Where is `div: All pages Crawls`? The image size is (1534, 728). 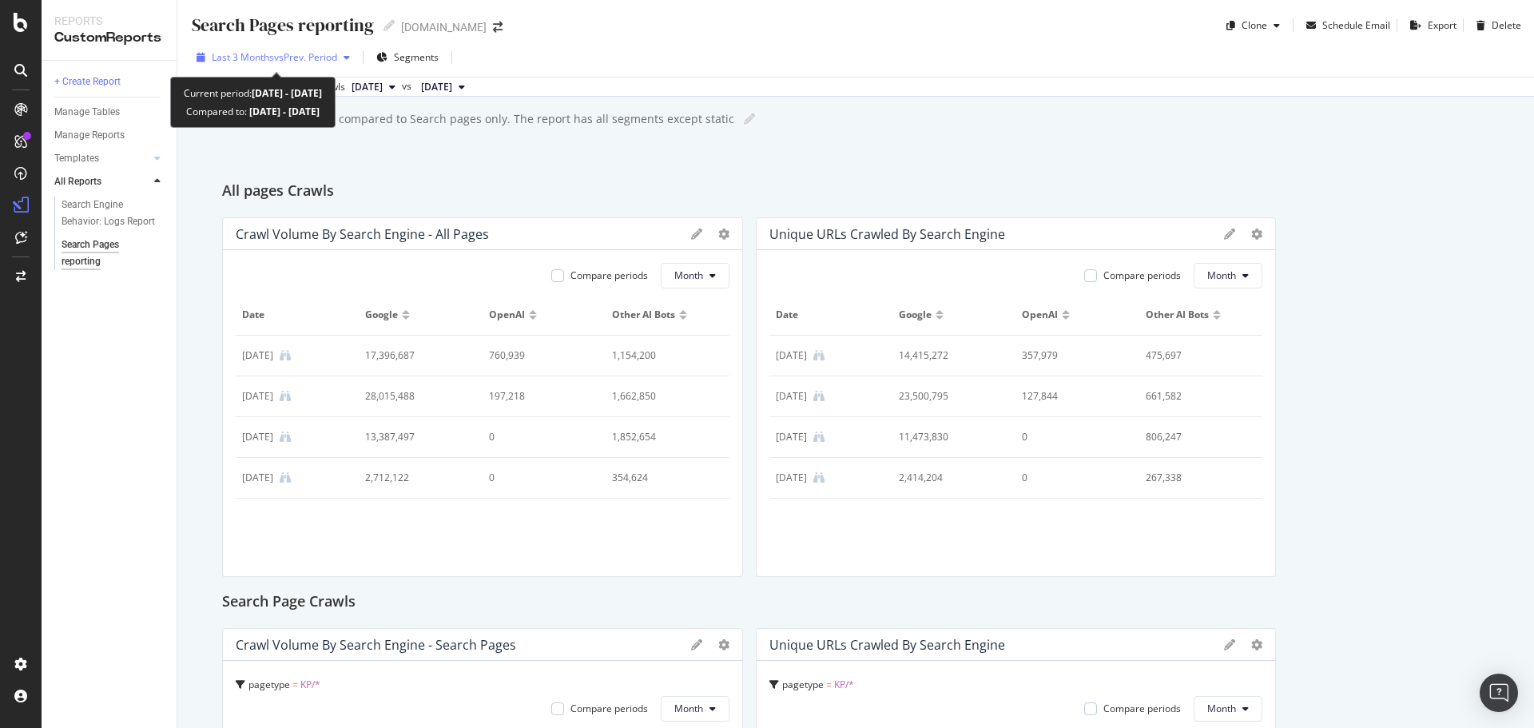
div: All pages Crawls is located at coordinates (856, 192).